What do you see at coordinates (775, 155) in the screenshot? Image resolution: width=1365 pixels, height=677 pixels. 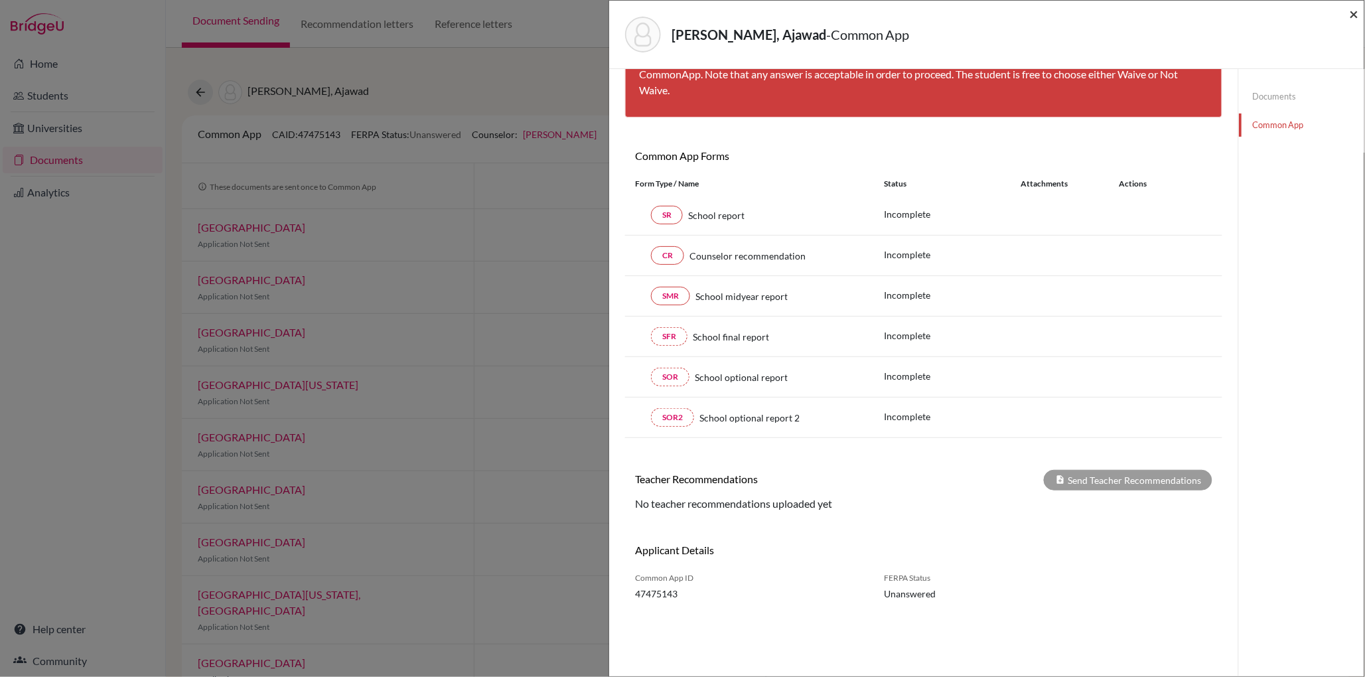 I see `h6: Common App Forms` at bounding box center [775, 155].